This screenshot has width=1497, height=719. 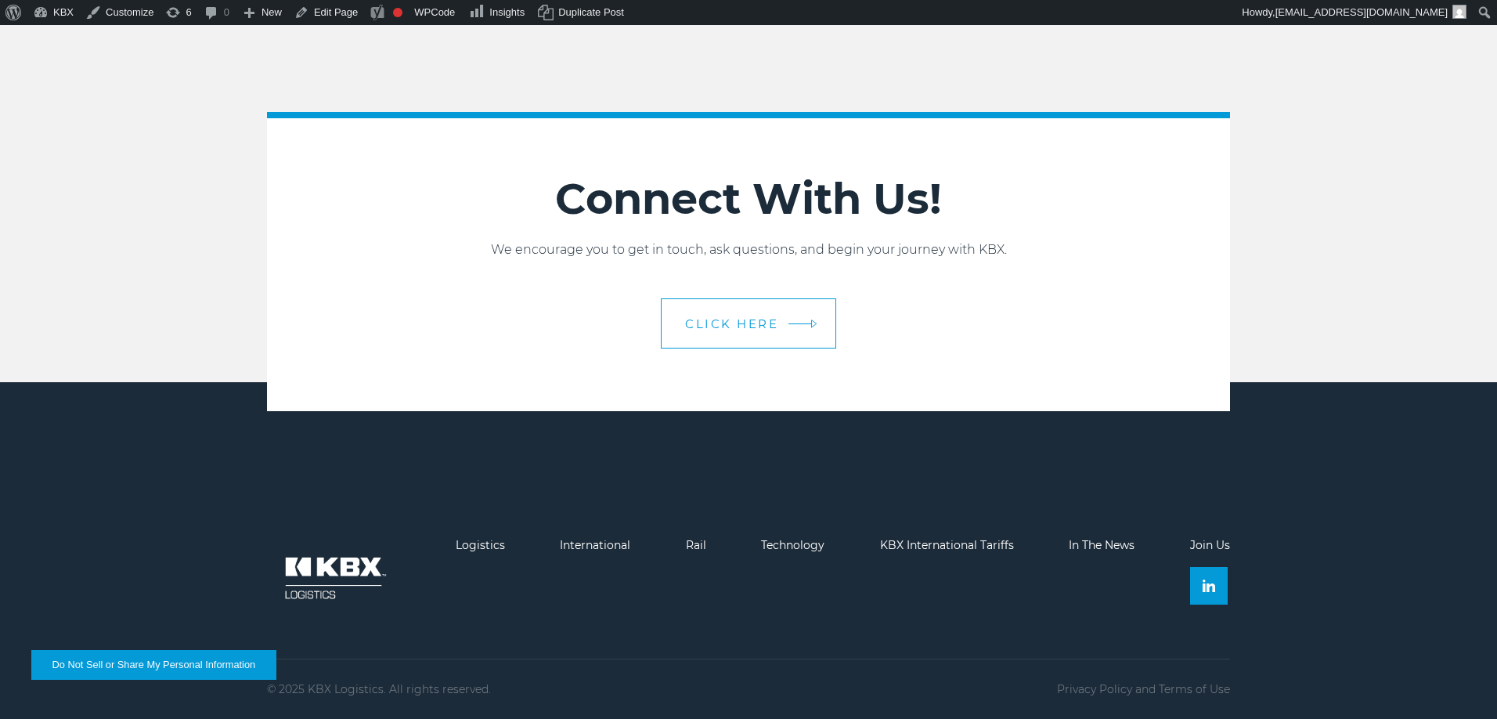 I want to click on span: CLICK HERE, so click(x=731, y=323).